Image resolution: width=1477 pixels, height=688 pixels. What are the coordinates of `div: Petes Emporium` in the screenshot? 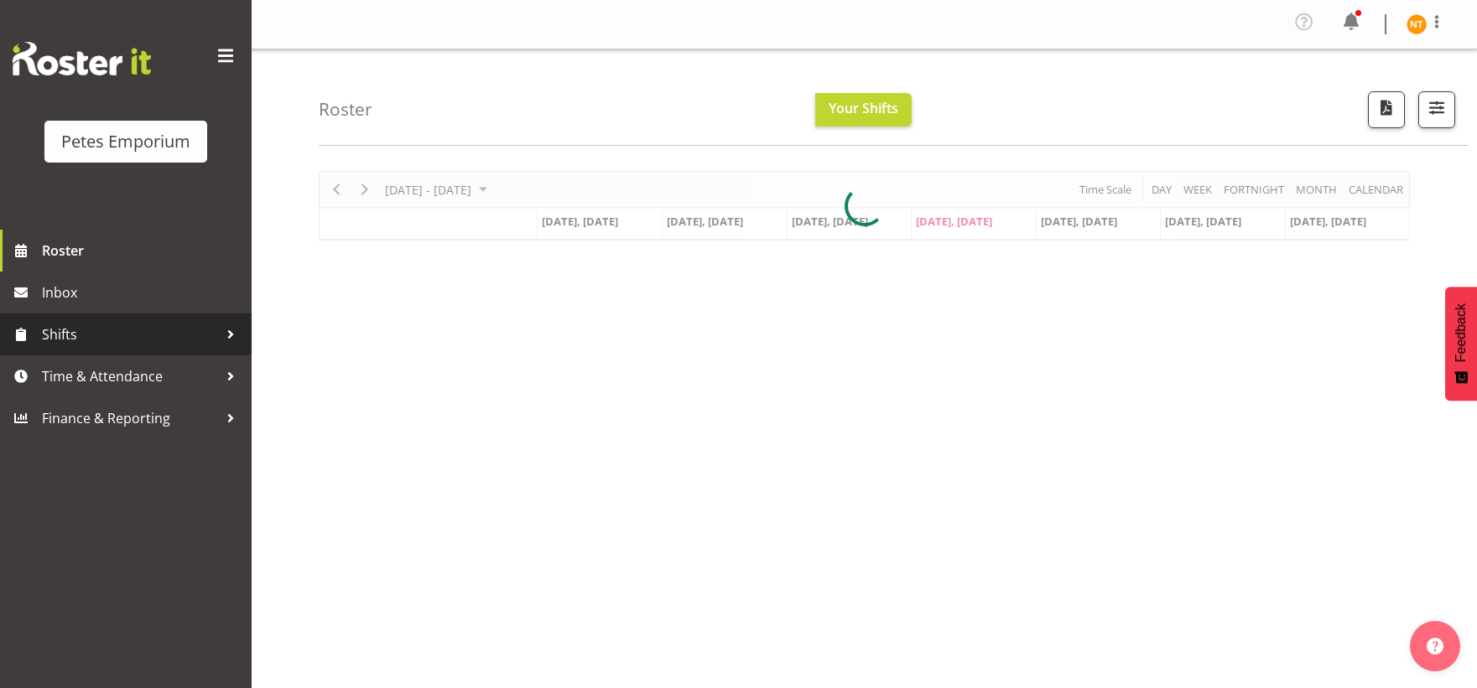 It's located at (126, 142).